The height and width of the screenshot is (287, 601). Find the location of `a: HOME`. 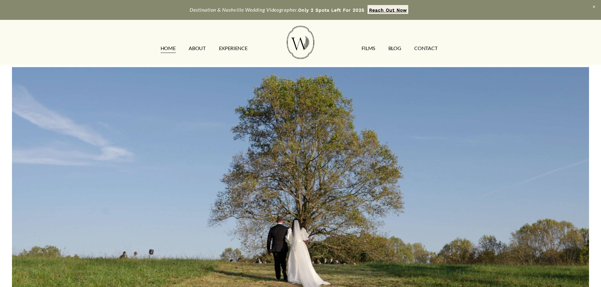

a: HOME is located at coordinates (168, 48).